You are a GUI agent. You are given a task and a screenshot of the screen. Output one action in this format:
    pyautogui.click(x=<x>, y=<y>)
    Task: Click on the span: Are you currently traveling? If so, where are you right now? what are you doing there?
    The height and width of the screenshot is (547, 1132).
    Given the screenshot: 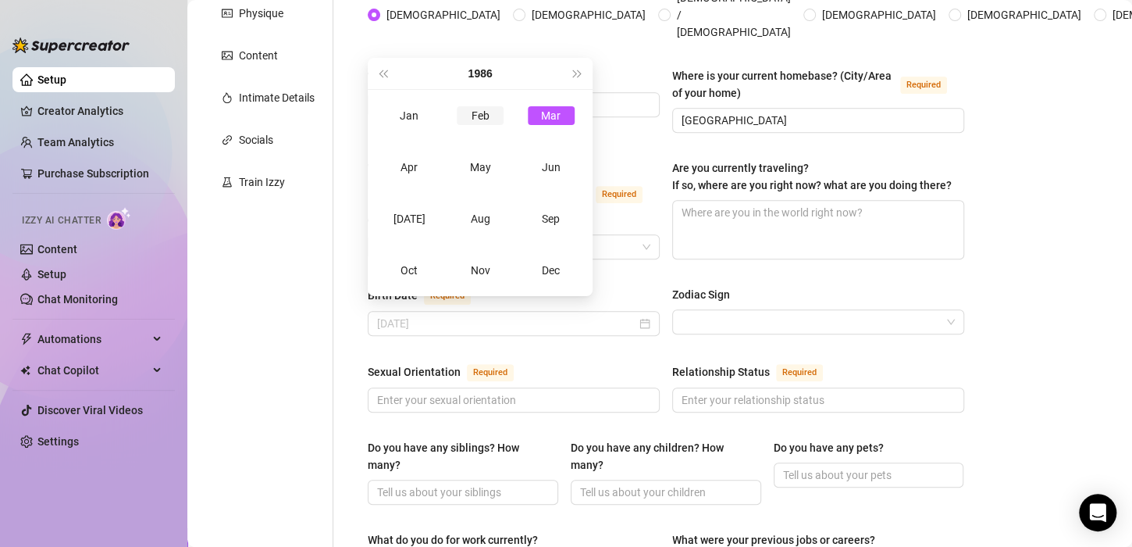 What is the action you would take?
    pyautogui.click(x=812, y=176)
    